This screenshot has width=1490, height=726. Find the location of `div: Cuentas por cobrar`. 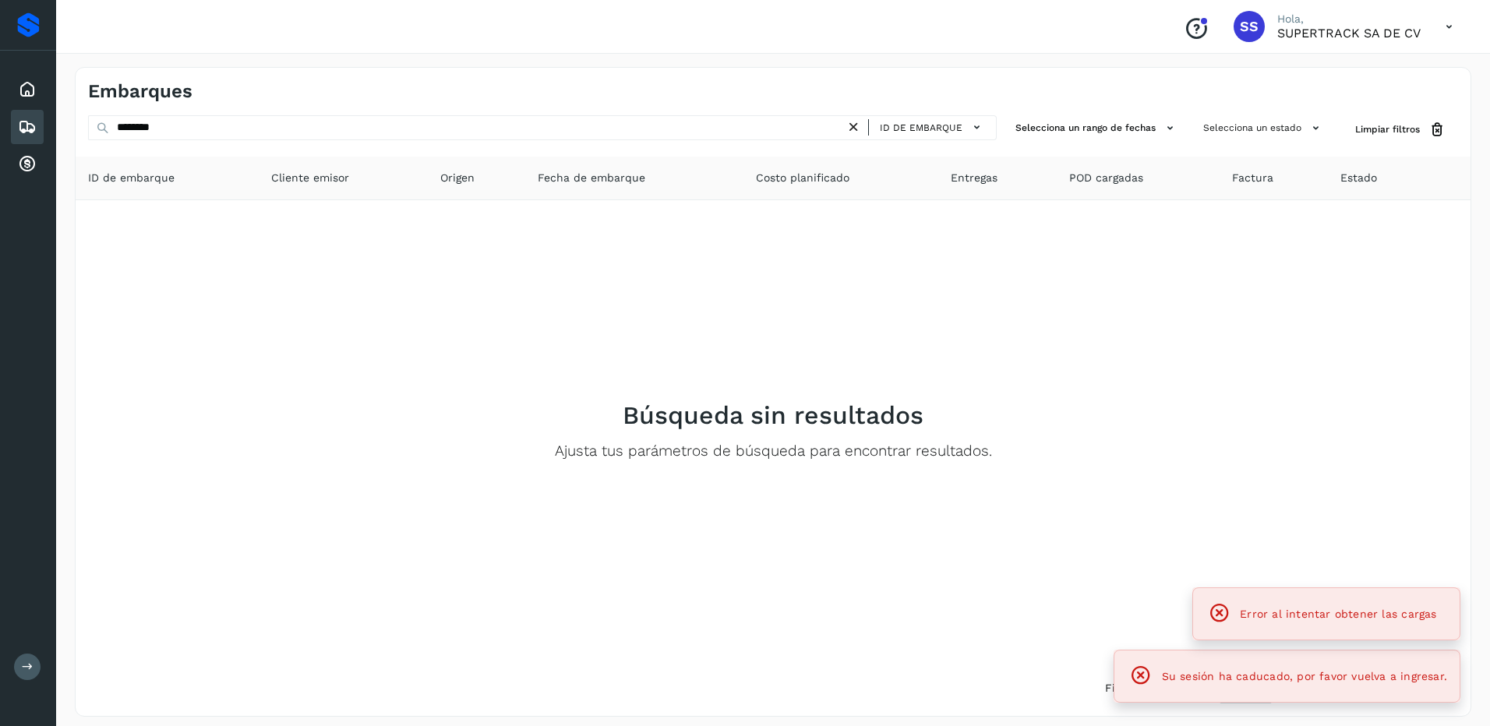

div: Cuentas por cobrar is located at coordinates (27, 164).